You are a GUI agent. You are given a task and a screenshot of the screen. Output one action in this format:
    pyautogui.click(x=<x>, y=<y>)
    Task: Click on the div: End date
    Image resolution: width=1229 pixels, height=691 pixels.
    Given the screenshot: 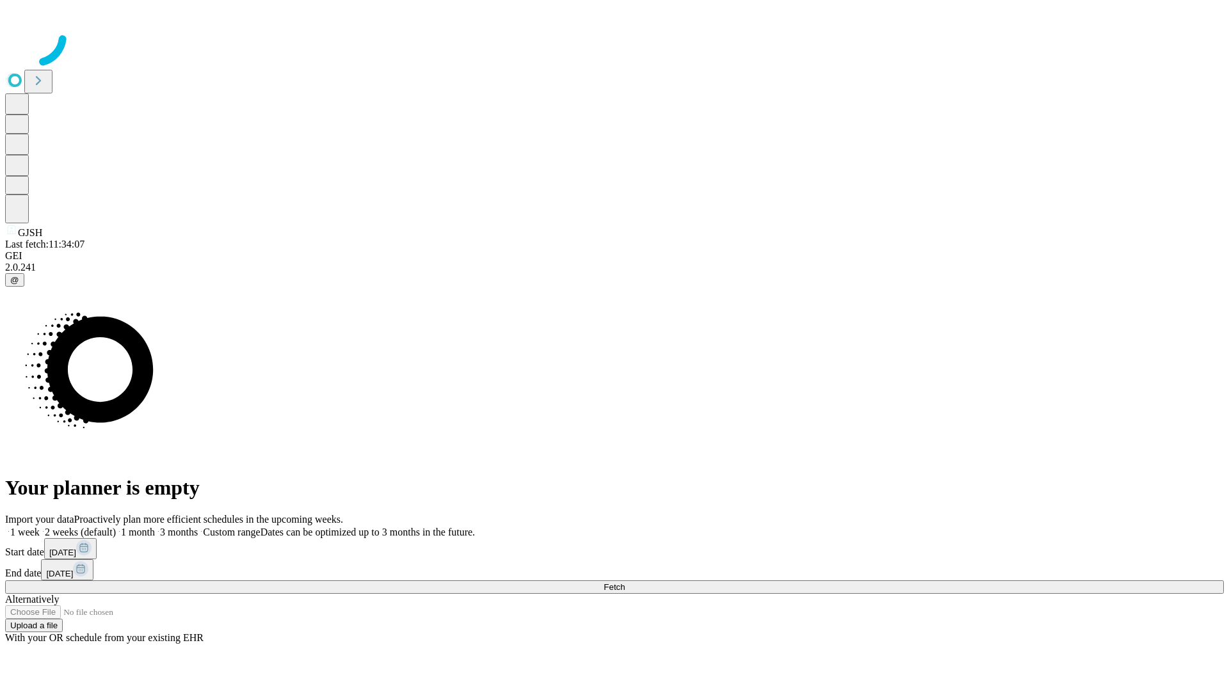 What is the action you would take?
    pyautogui.click(x=615, y=570)
    